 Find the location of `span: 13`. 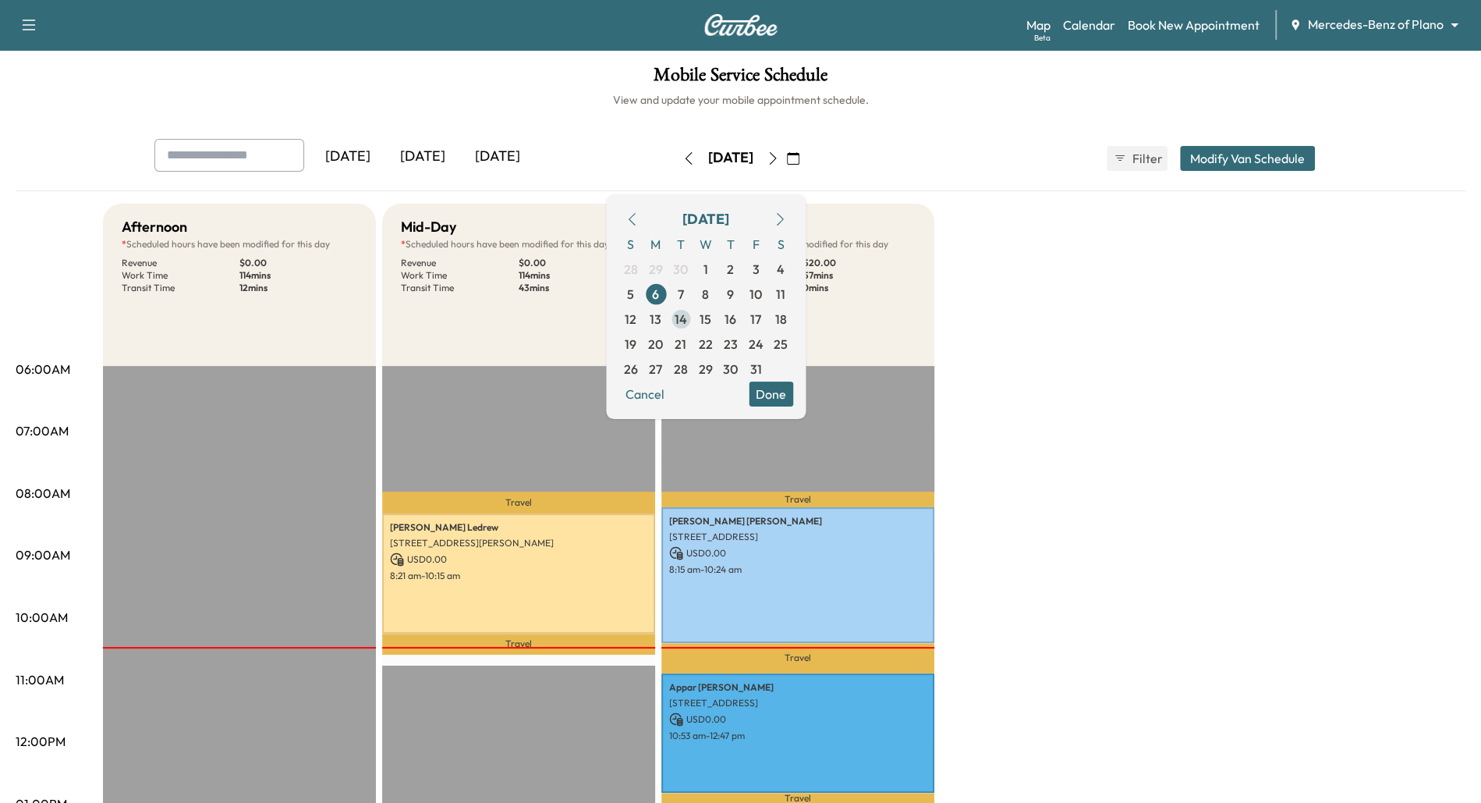

span: 13 is located at coordinates (655, 319).